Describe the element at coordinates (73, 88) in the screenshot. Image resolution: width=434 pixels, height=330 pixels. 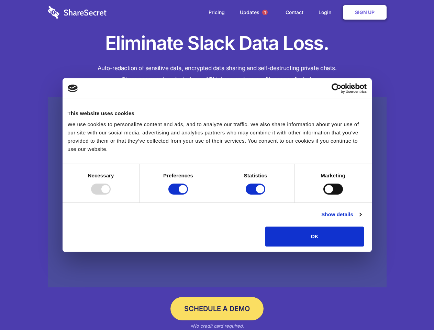
I see `img: logo` at that location.